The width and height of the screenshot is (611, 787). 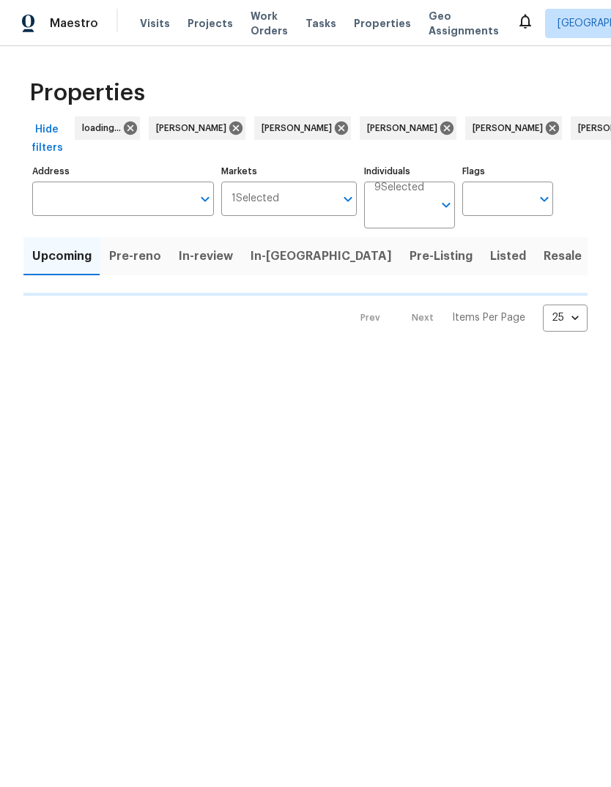 I want to click on span: Geo Assignments, so click(x=464, y=23).